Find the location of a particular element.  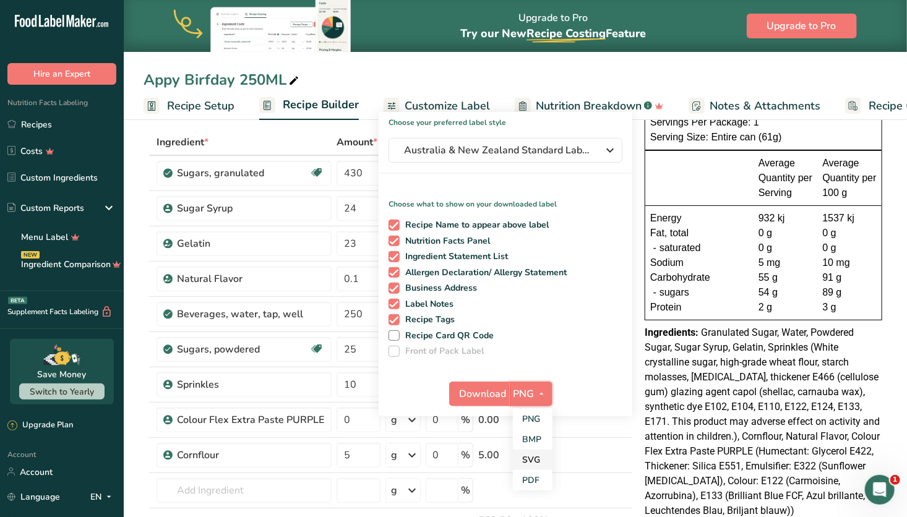

span: Allergen Declaration/ Allergy Statement is located at coordinates (483, 273).